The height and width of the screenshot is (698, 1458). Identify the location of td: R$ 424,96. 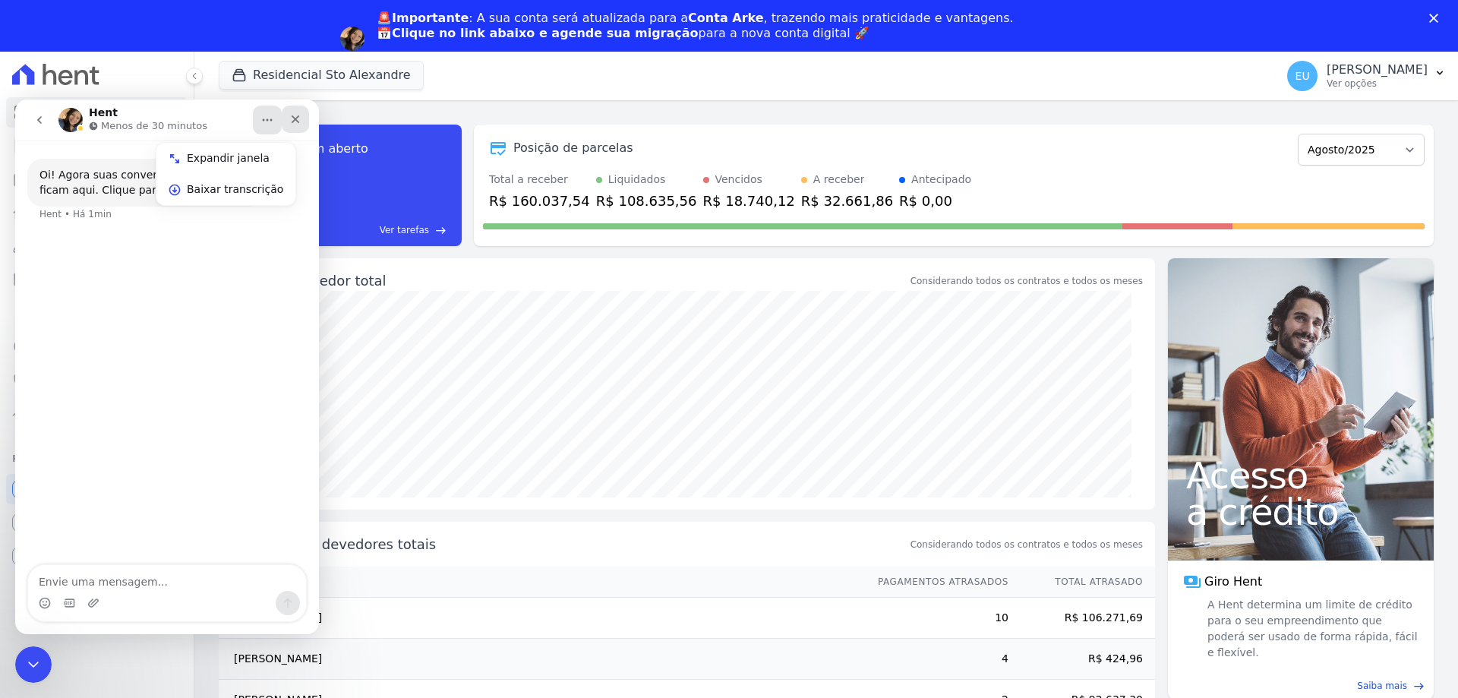
(1082, 659).